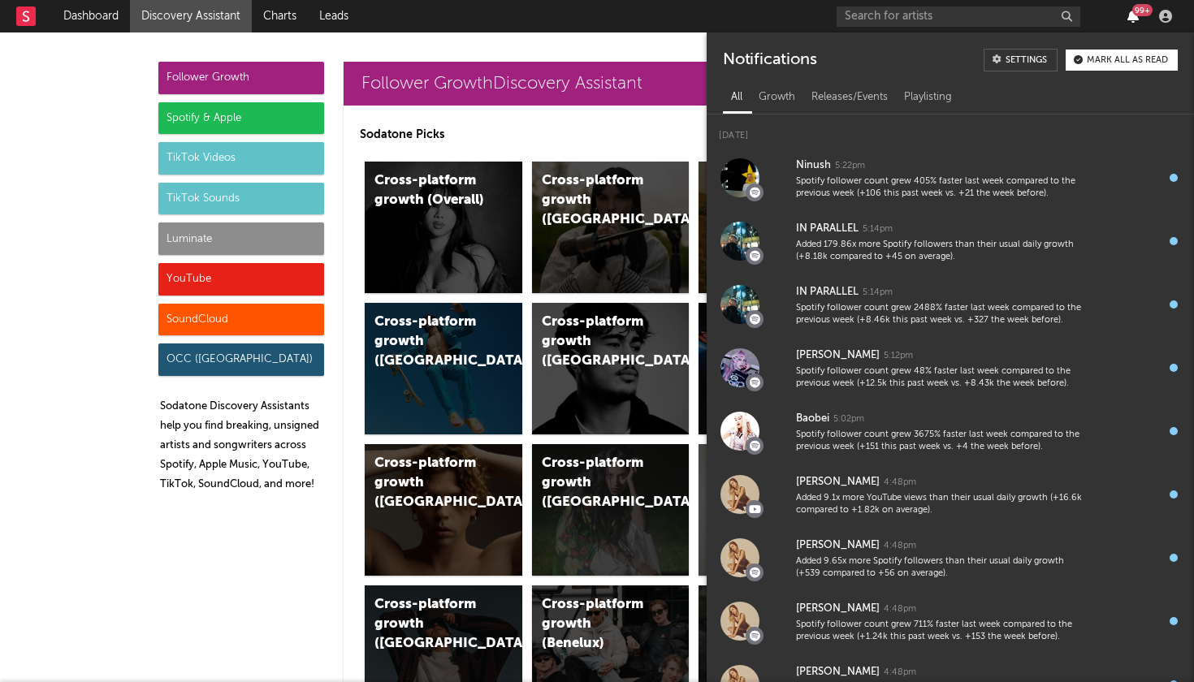 Image resolution: width=1194 pixels, height=682 pixels. What do you see at coordinates (695, 84) in the screenshot?
I see `a: Follower GrowthDiscovery Assistant` at bounding box center [695, 84].